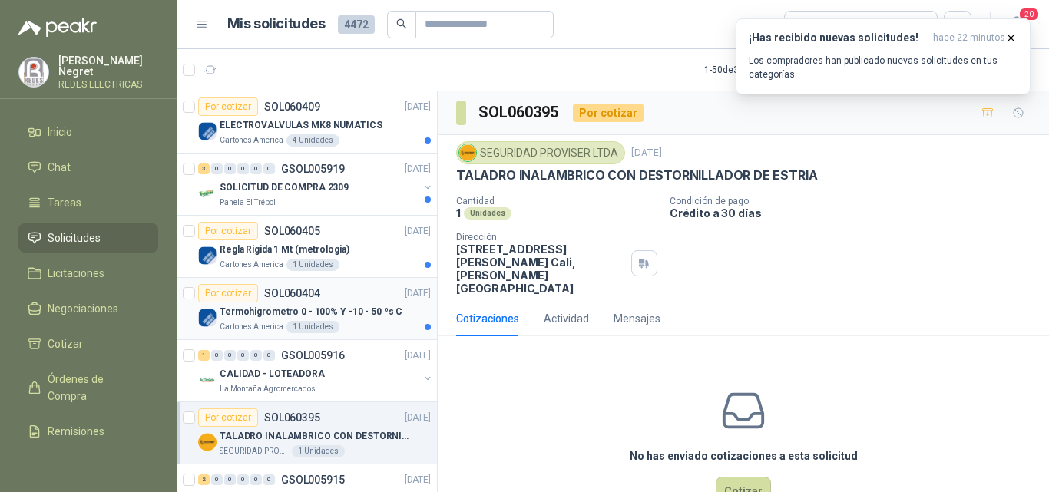 The width and height of the screenshot is (1049, 492). Describe the element at coordinates (76, 273) in the screenshot. I see `span: Licitaciones` at that location.